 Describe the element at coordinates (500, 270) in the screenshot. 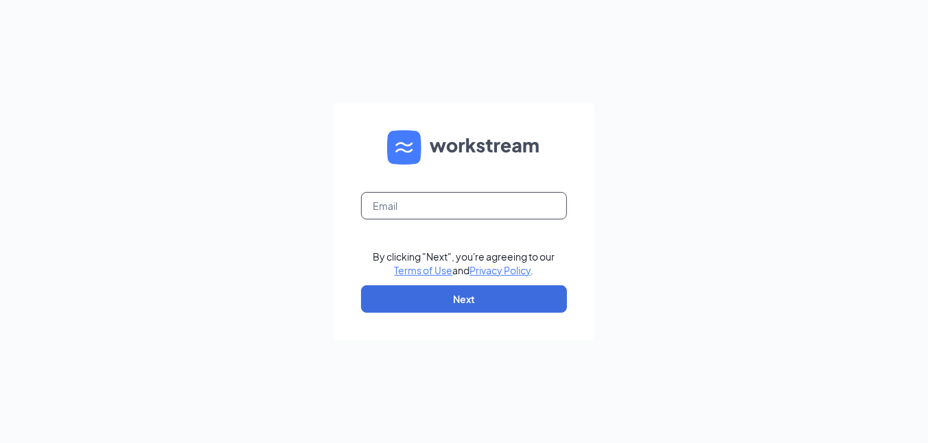

I see `a: Privacy Policy` at that location.